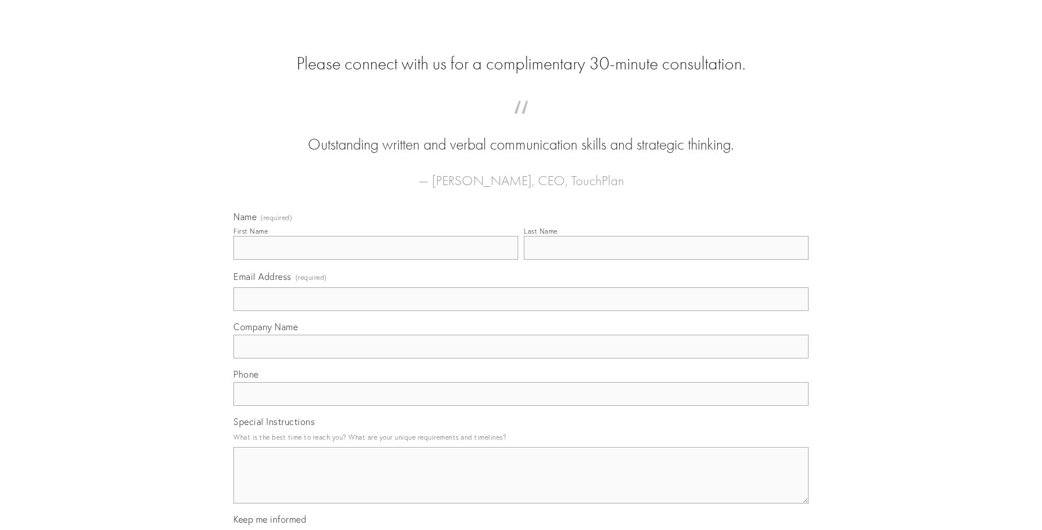 The width and height of the screenshot is (1042, 530). I want to click on p: What is the best time to reach you? What are your unique requirements and timelines?, so click(521, 437).